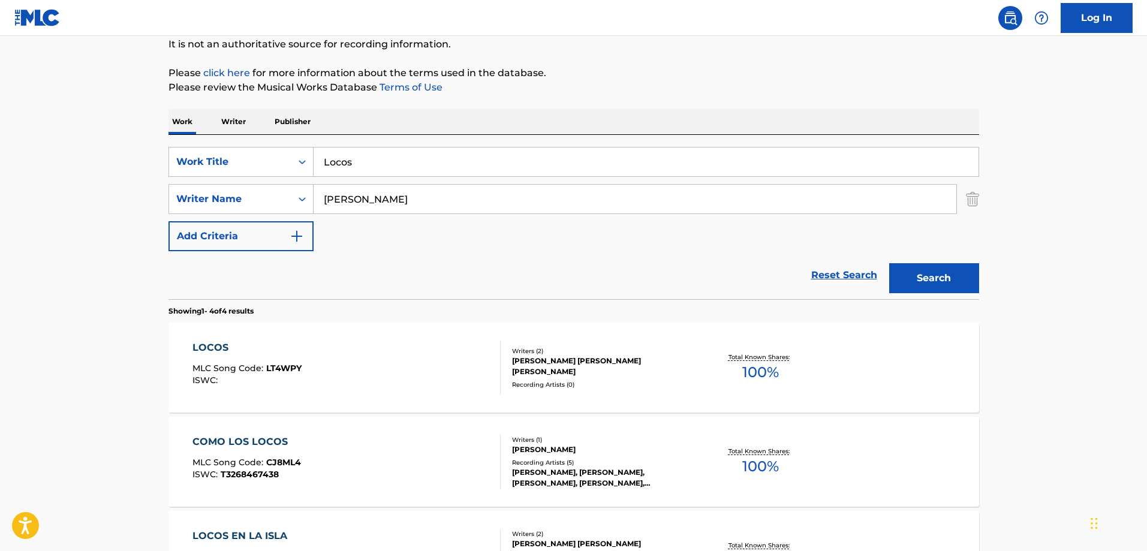 This screenshot has height=551, width=1147. I want to click on div: LOCOS EN LA ISLA, so click(244, 536).